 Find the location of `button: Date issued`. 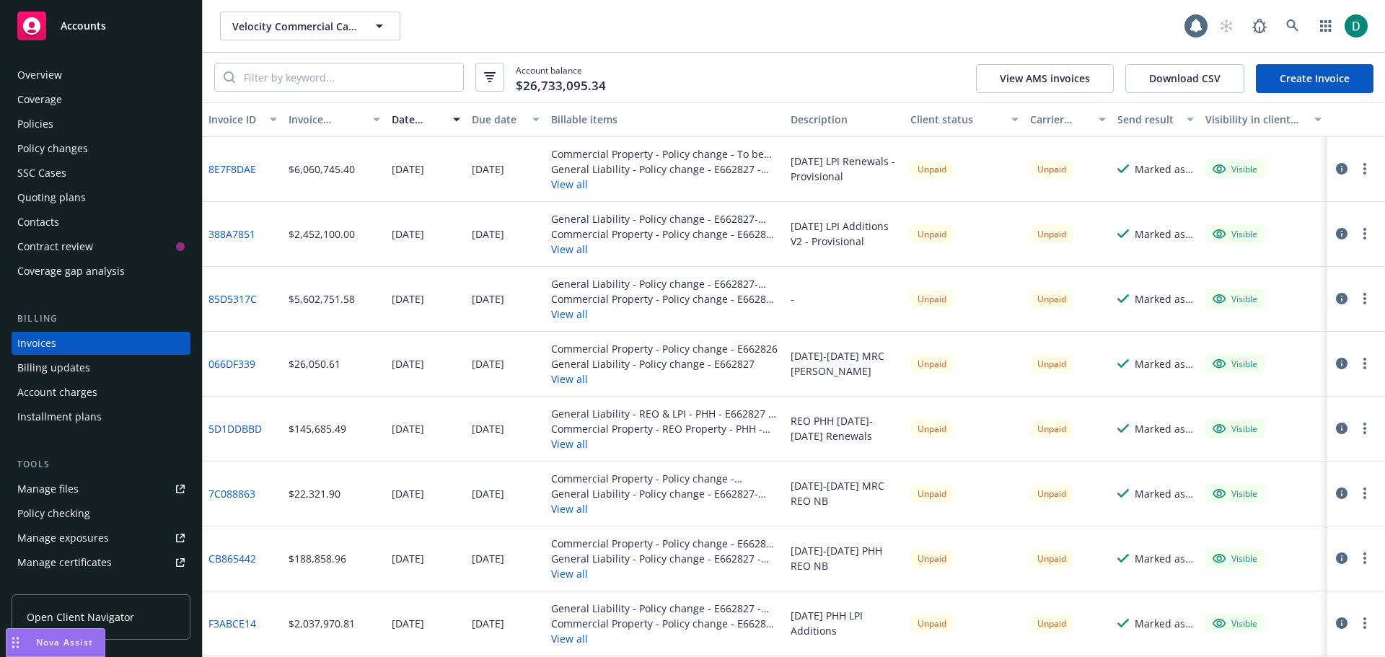

button: Date issued is located at coordinates (426, 120).